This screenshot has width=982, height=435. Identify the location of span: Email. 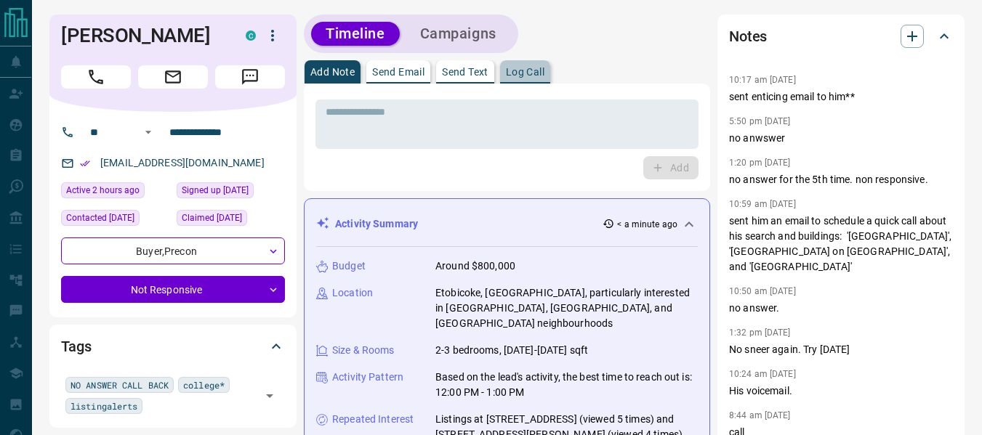
(173, 77).